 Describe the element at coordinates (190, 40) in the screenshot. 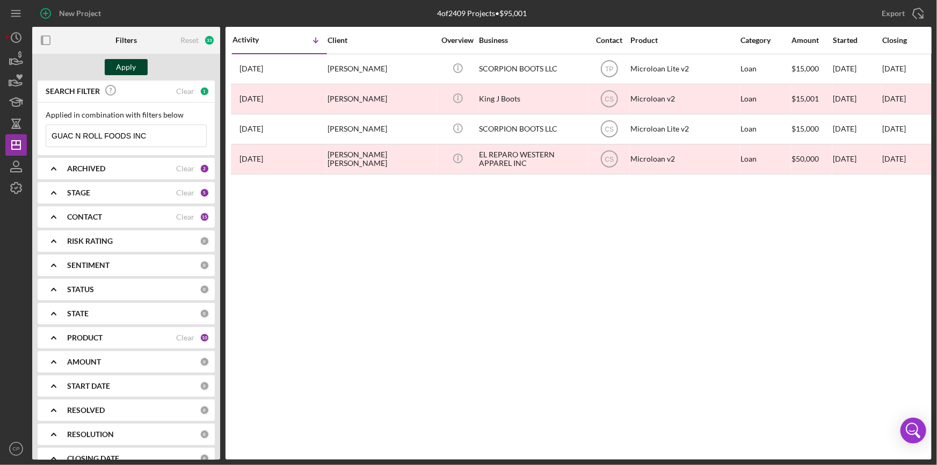

I see `div: Reset` at that location.